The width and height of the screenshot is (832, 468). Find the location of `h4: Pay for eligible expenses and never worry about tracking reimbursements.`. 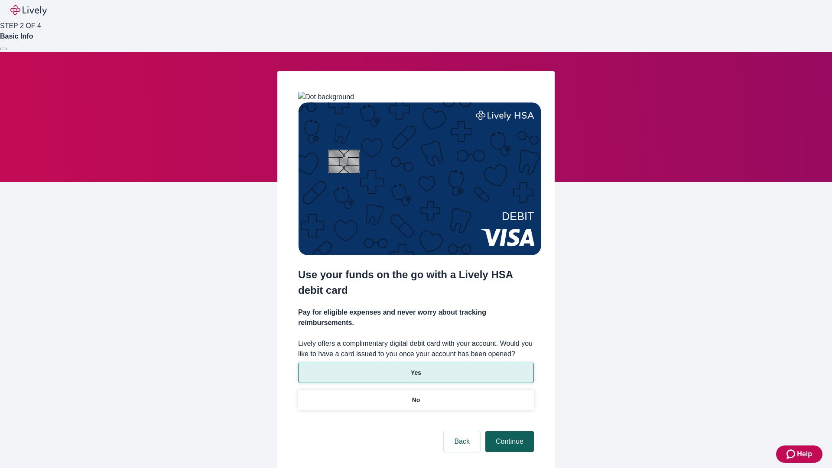

h4: Pay for eligible expenses and never worry about tracking reimbursements. is located at coordinates (416, 318).